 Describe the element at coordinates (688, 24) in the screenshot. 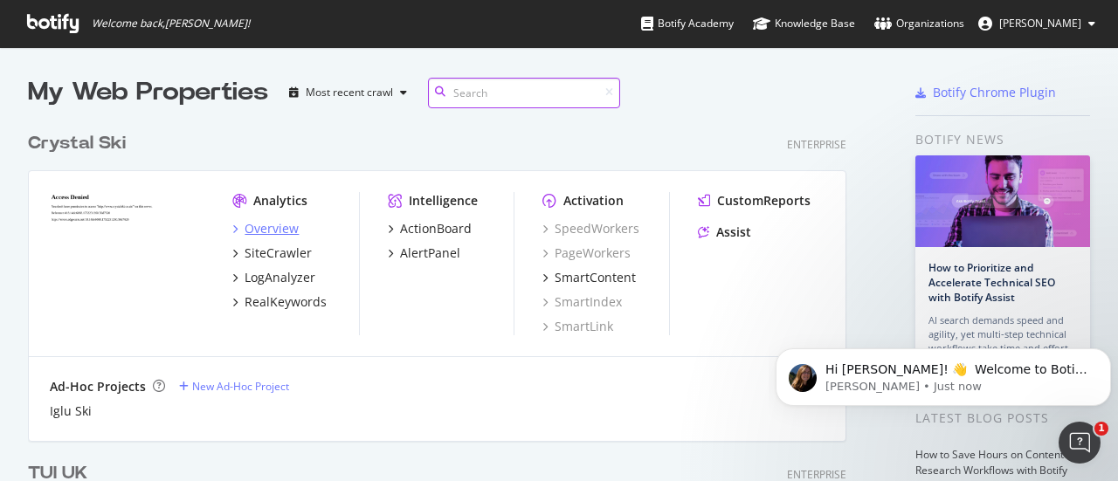

I see `div: Botify Academy` at that location.